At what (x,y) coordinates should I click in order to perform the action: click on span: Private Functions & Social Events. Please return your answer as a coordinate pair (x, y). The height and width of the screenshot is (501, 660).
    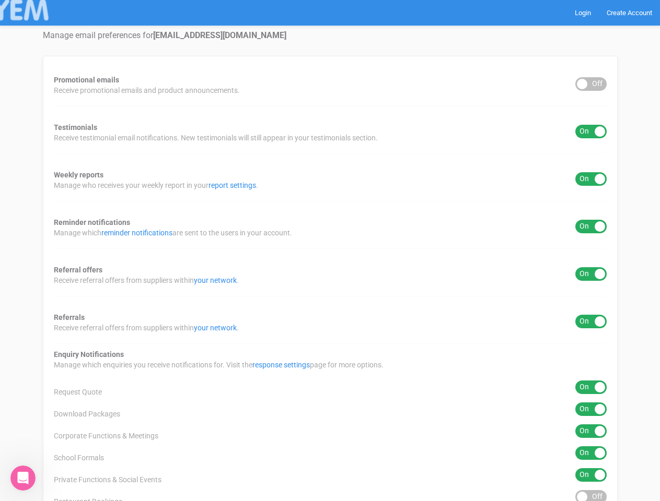
    Looking at the image, I should click on (108, 480).